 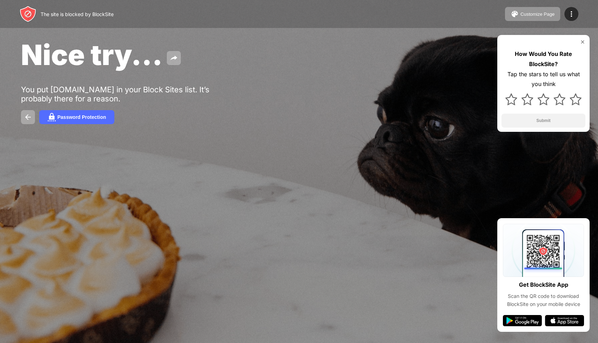 I want to click on img: rate-us-close.svg, so click(x=582, y=42).